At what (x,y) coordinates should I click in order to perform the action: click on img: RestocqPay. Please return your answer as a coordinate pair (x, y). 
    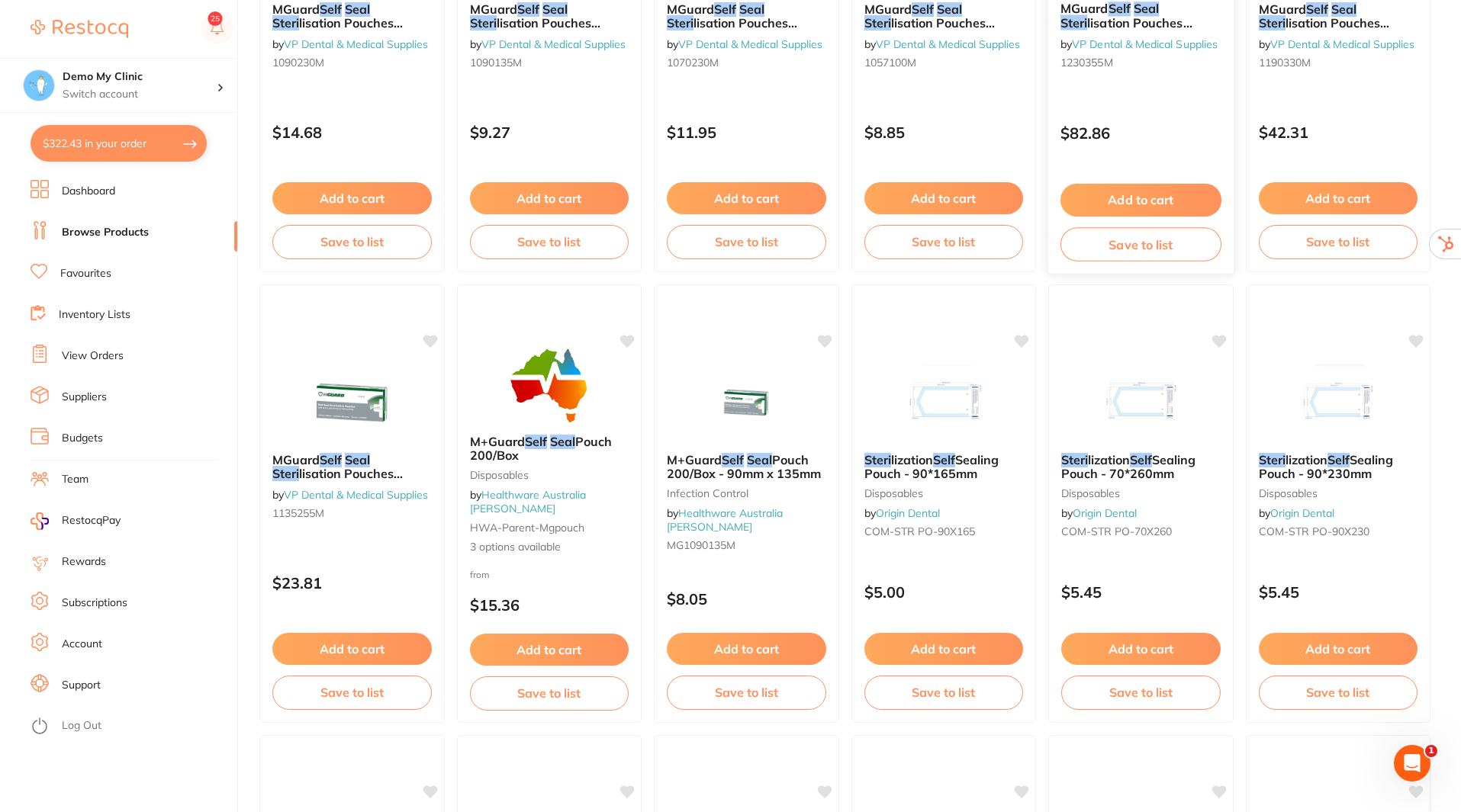
    Looking at the image, I should click on (39, 521).